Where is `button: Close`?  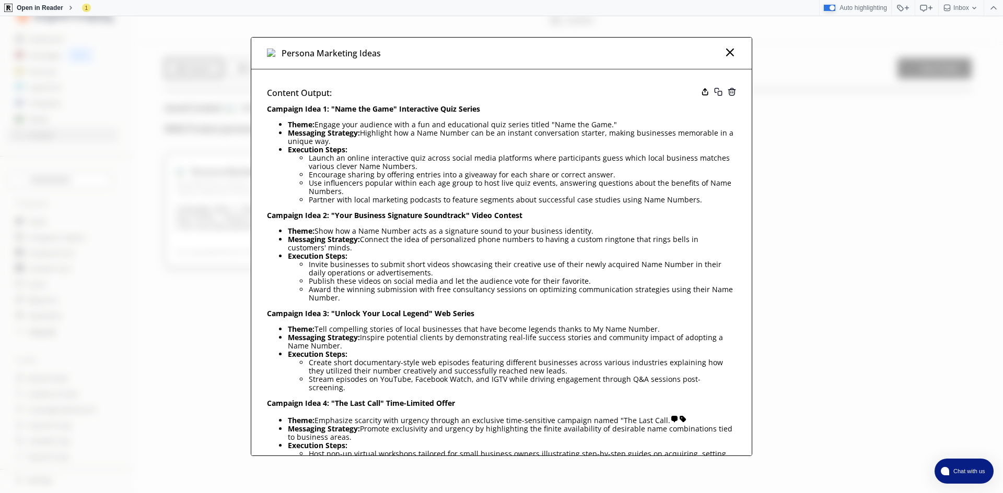 button: Close is located at coordinates (730, 53).